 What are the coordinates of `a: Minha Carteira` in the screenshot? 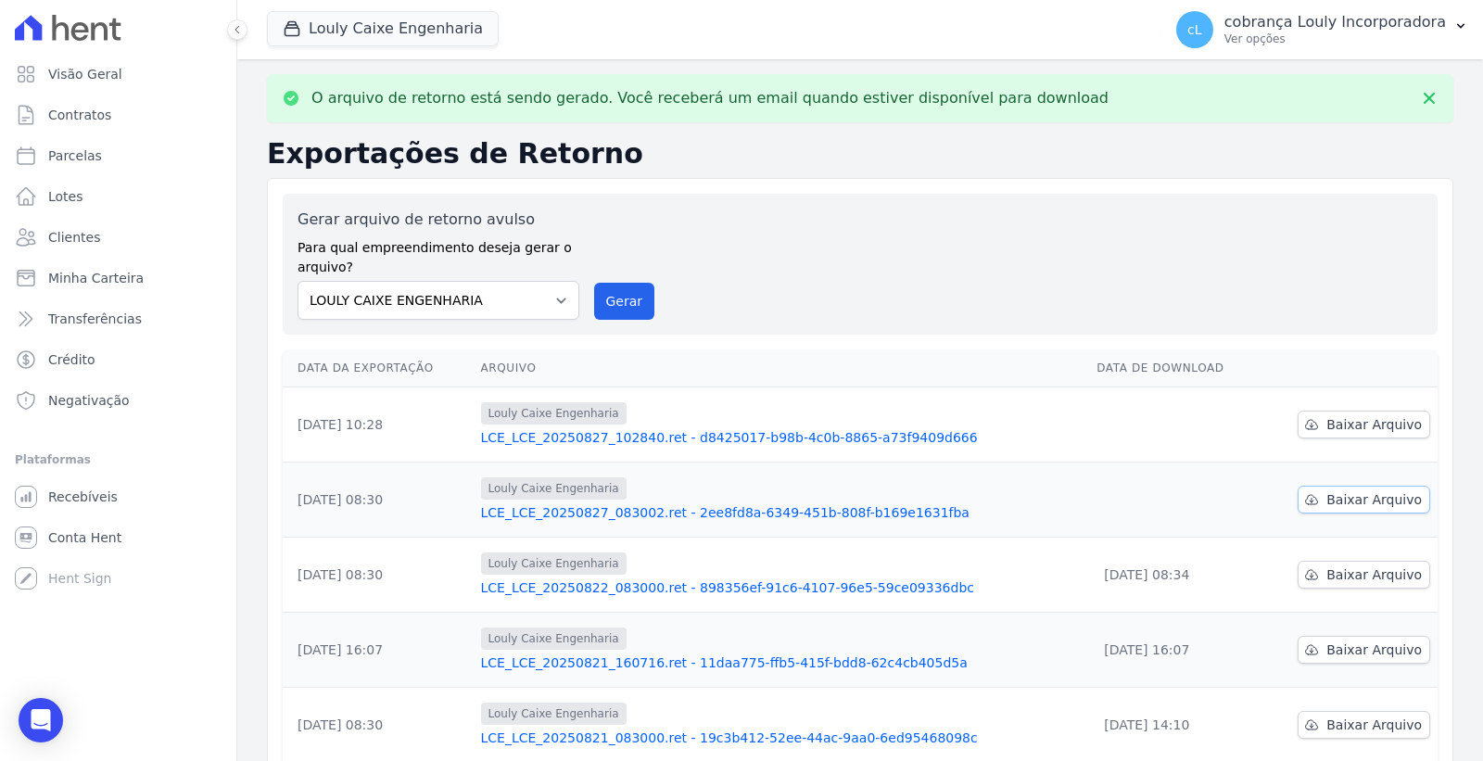 It's located at (118, 278).